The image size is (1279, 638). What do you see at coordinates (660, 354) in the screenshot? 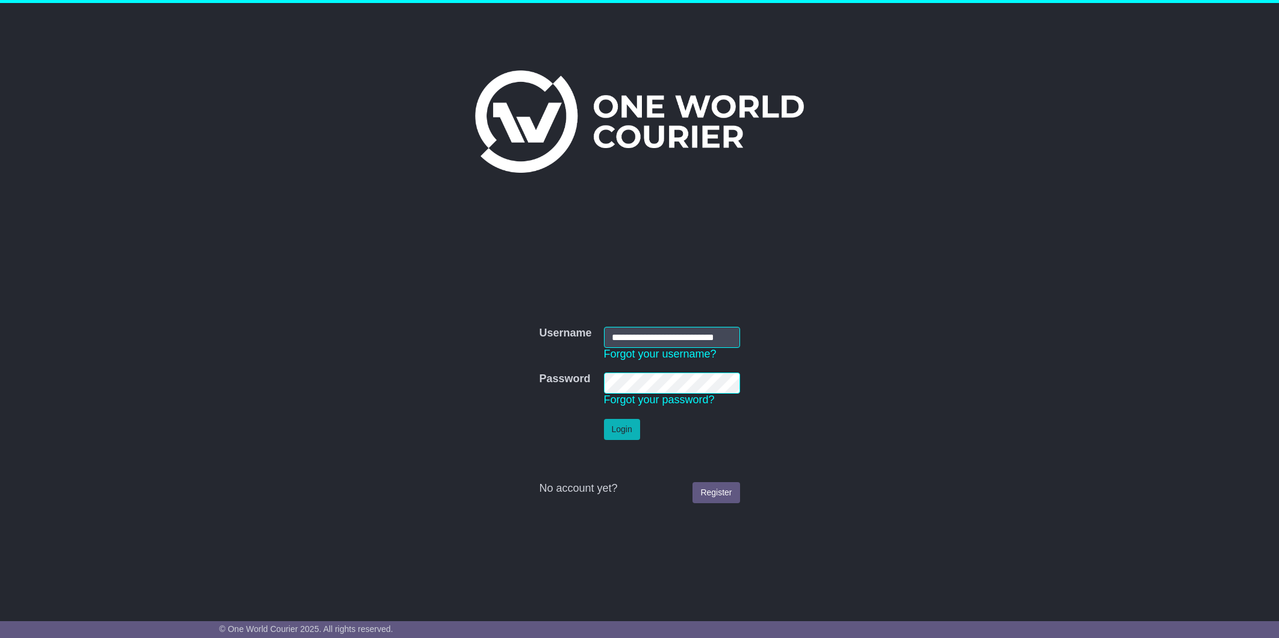
I see `a: Forgot your username?` at bounding box center [660, 354].